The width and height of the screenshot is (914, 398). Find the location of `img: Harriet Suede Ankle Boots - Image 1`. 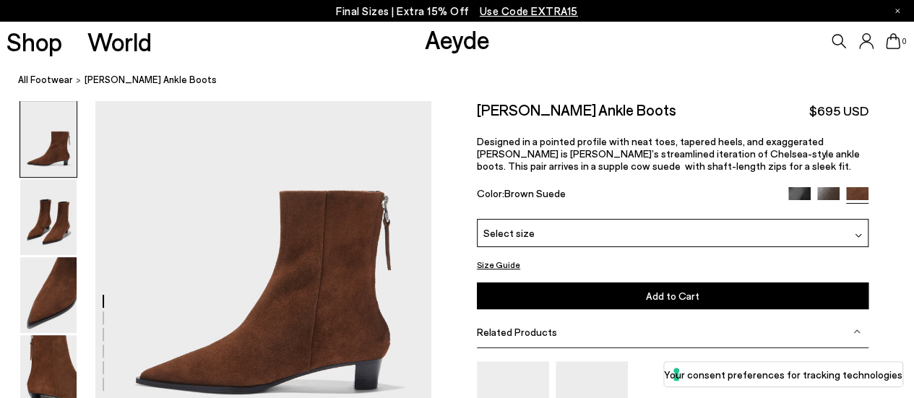

img: Harriet Suede Ankle Boots - Image 1 is located at coordinates (48, 139).